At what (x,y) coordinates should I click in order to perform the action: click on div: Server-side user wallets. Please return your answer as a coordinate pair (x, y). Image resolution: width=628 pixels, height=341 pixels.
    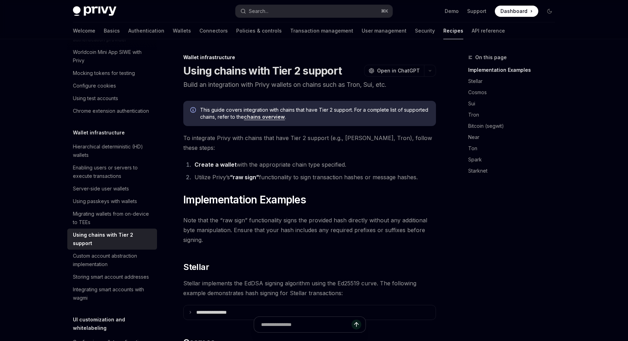
    Looking at the image, I should click on (101, 189).